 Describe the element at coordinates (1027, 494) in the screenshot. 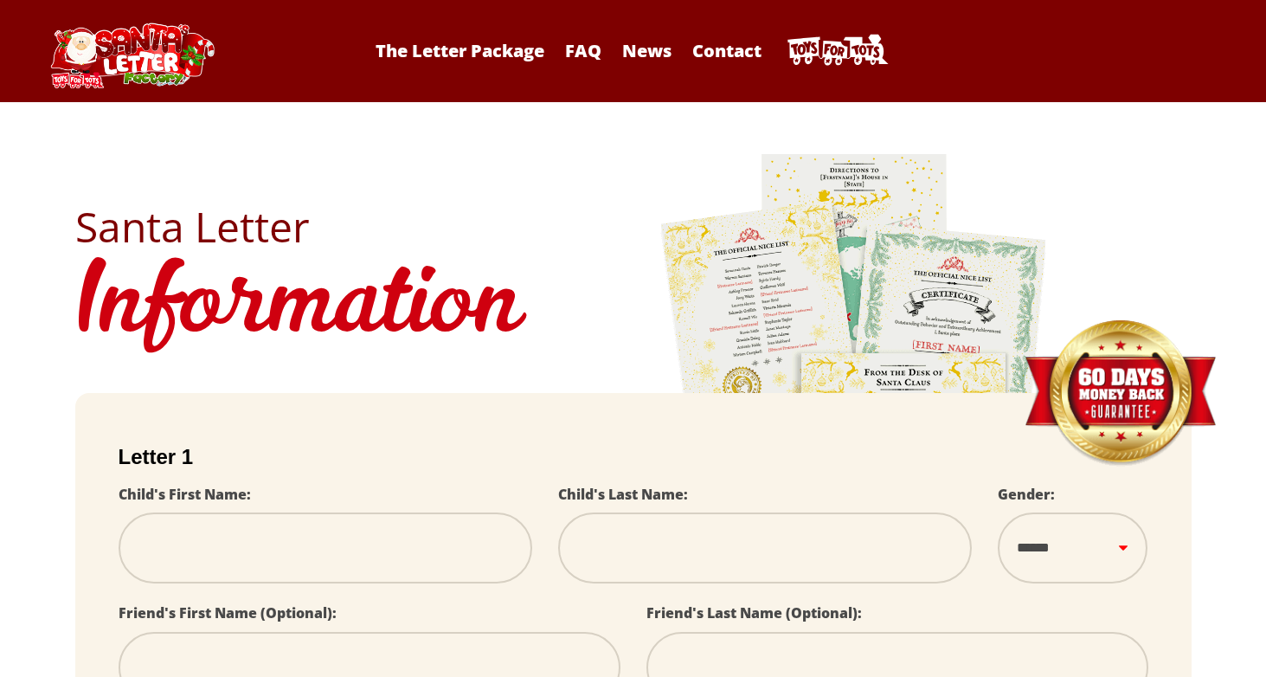

I see `label: Gender:` at that location.